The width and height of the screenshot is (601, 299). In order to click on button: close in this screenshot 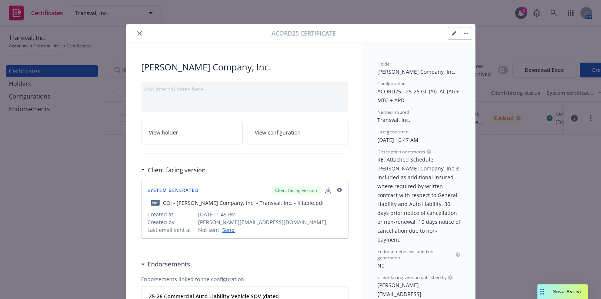, I will do `click(140, 33)`.